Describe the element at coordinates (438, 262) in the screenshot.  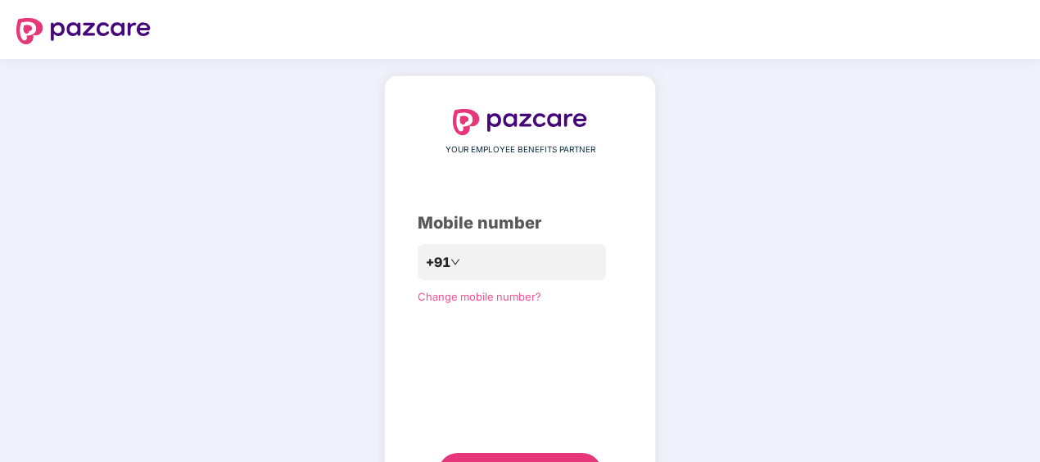
I see `span: +91` at that location.